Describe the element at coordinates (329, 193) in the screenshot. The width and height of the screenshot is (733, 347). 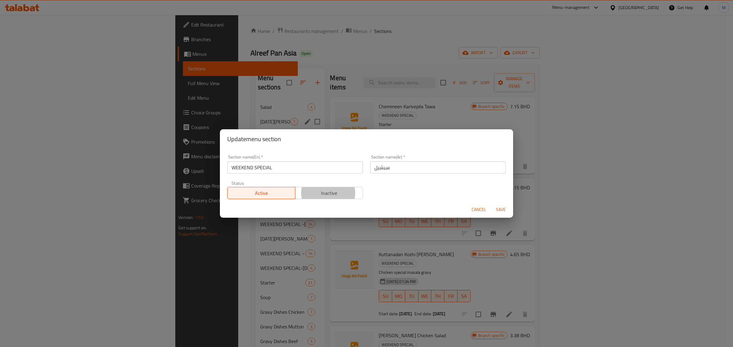
I see `span: Inactive` at that location.